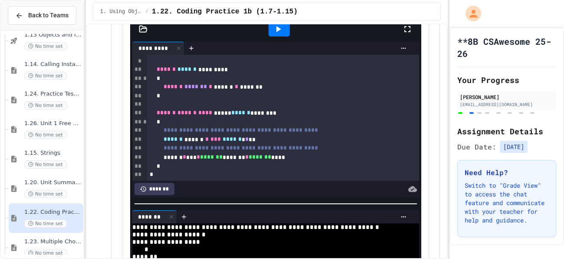  Describe the element at coordinates (121, 12) in the screenshot. I see `span: 1. Using Objects and Methods` at that location.